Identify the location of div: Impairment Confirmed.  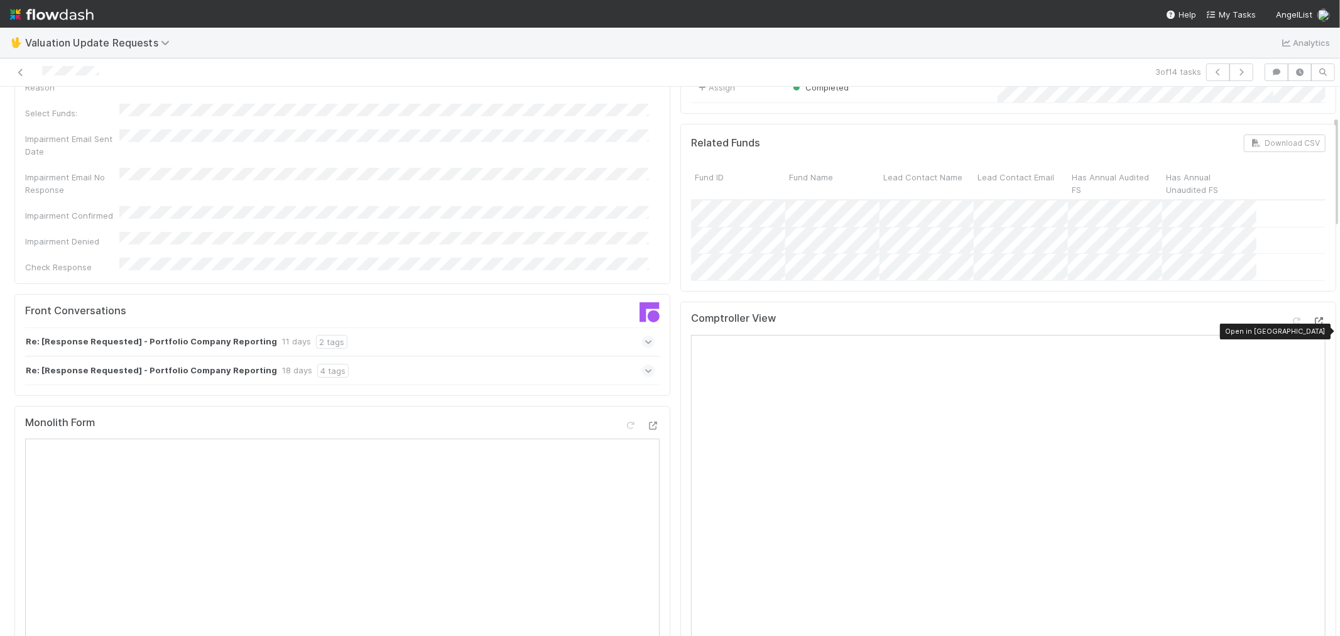
(72, 215).